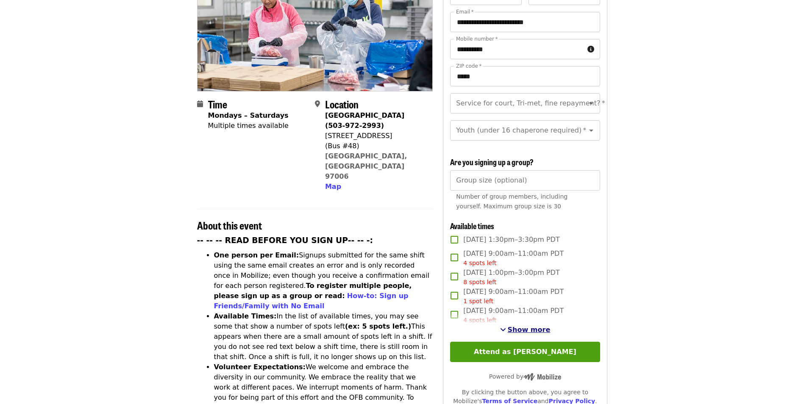  What do you see at coordinates (260, 367) in the screenshot?
I see `strong: Volunteer Expectations:` at bounding box center [260, 367].